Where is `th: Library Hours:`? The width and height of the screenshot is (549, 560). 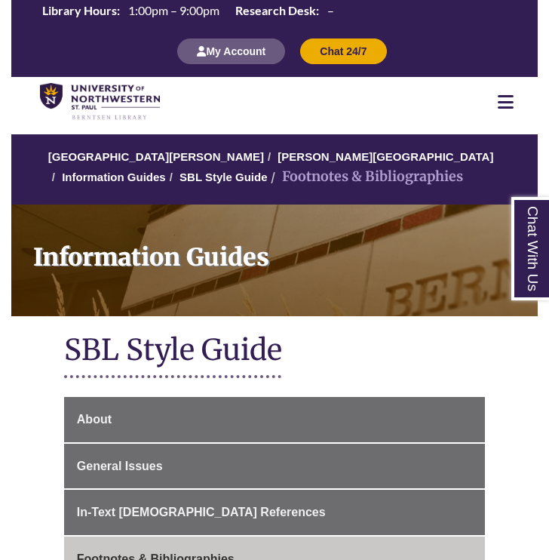 th: Library Hours: is located at coordinates (79, 11).